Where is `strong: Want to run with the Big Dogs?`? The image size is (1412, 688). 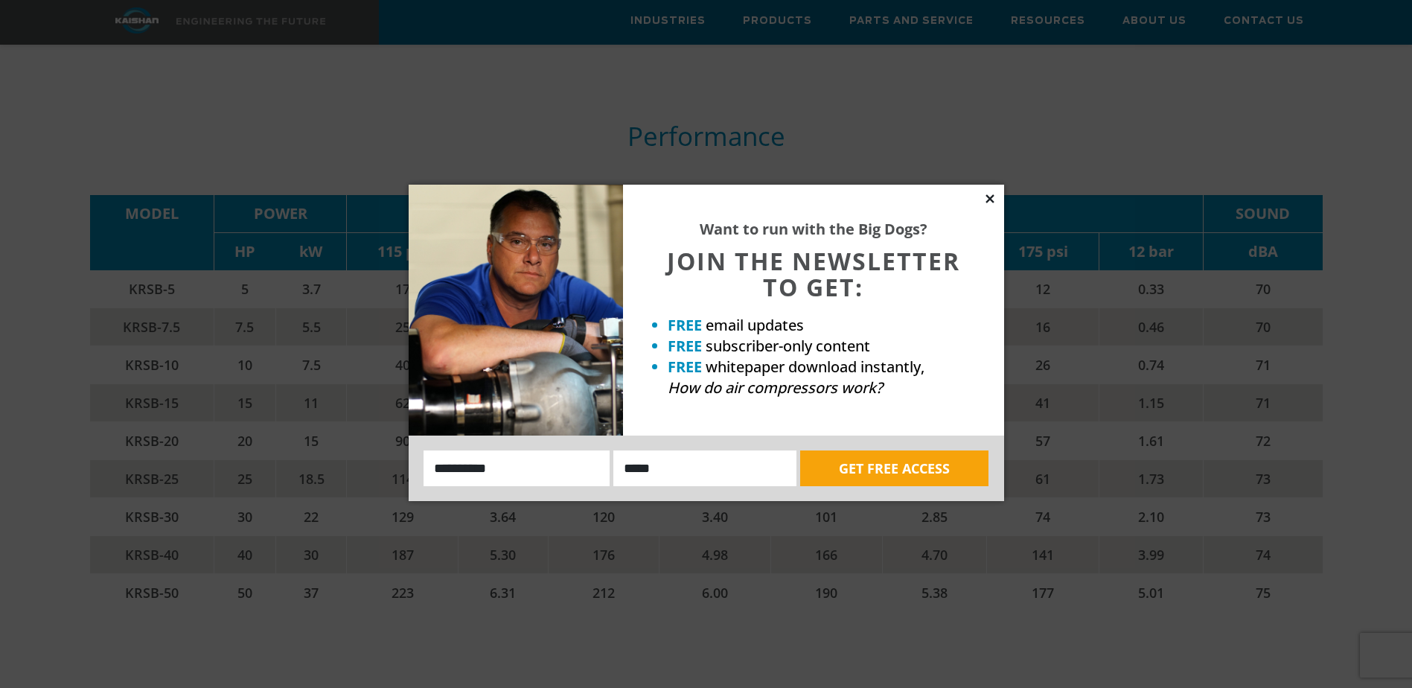 strong: Want to run with the Big Dogs? is located at coordinates (814, 229).